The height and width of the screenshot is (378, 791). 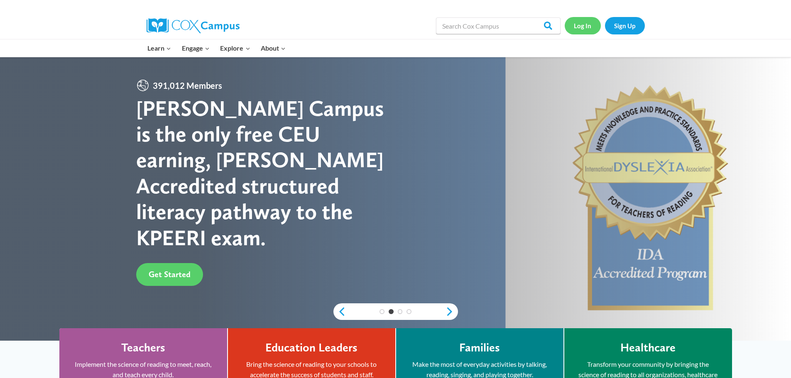 I want to click on h4: Teachers, so click(x=143, y=348).